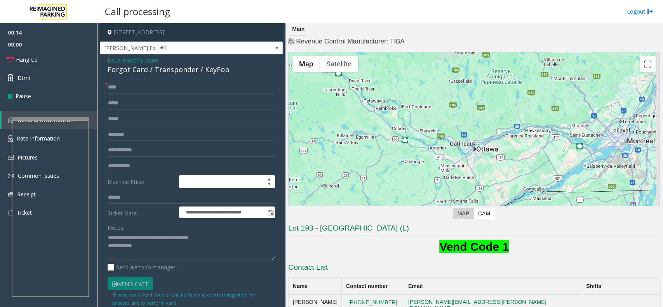 The width and height of the screenshot is (663, 307). Describe the element at coordinates (474, 142) in the screenshot. I see `div: 407 Laurier Avenue West, Ottawa, ON` at that location.